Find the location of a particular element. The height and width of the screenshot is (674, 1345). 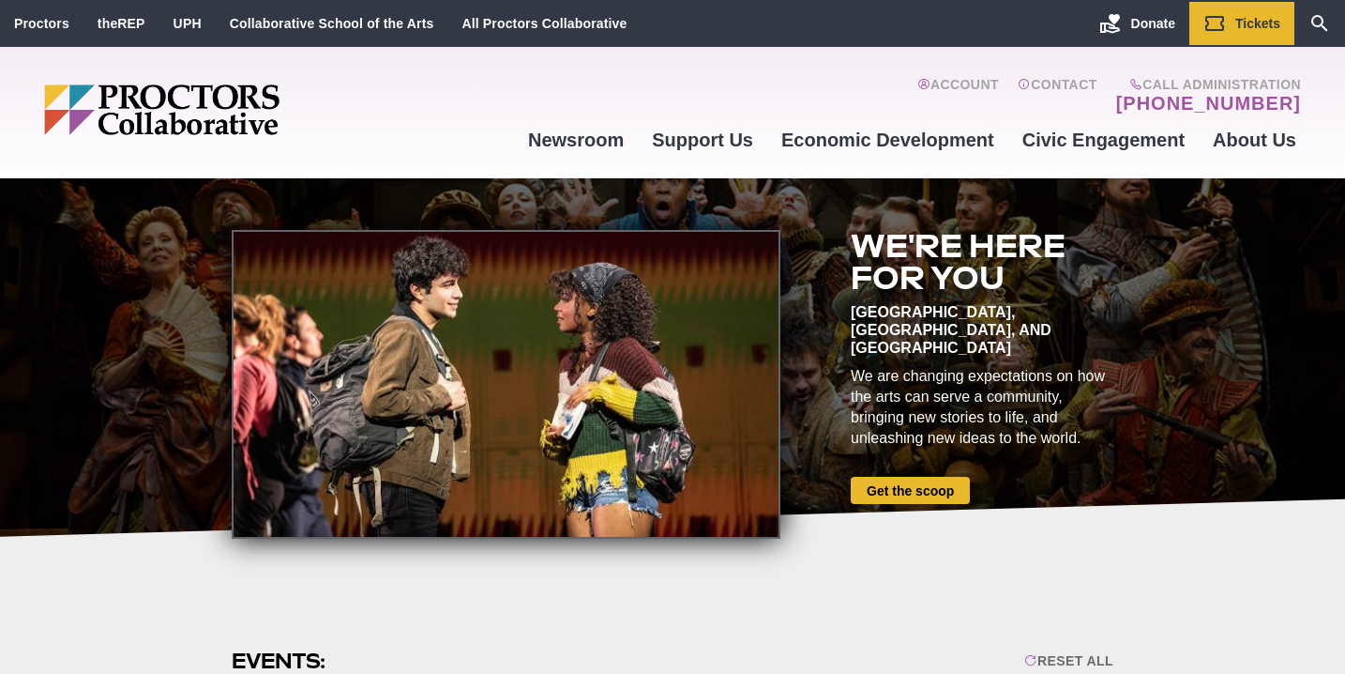

a: Account is located at coordinates (958, 96).